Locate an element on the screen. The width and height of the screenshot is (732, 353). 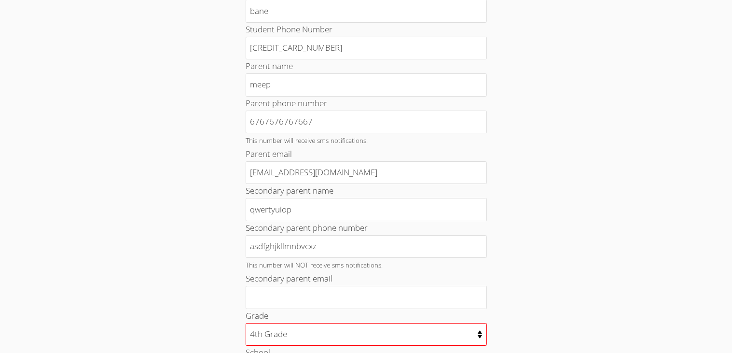
label: Grade is located at coordinates (257, 315).